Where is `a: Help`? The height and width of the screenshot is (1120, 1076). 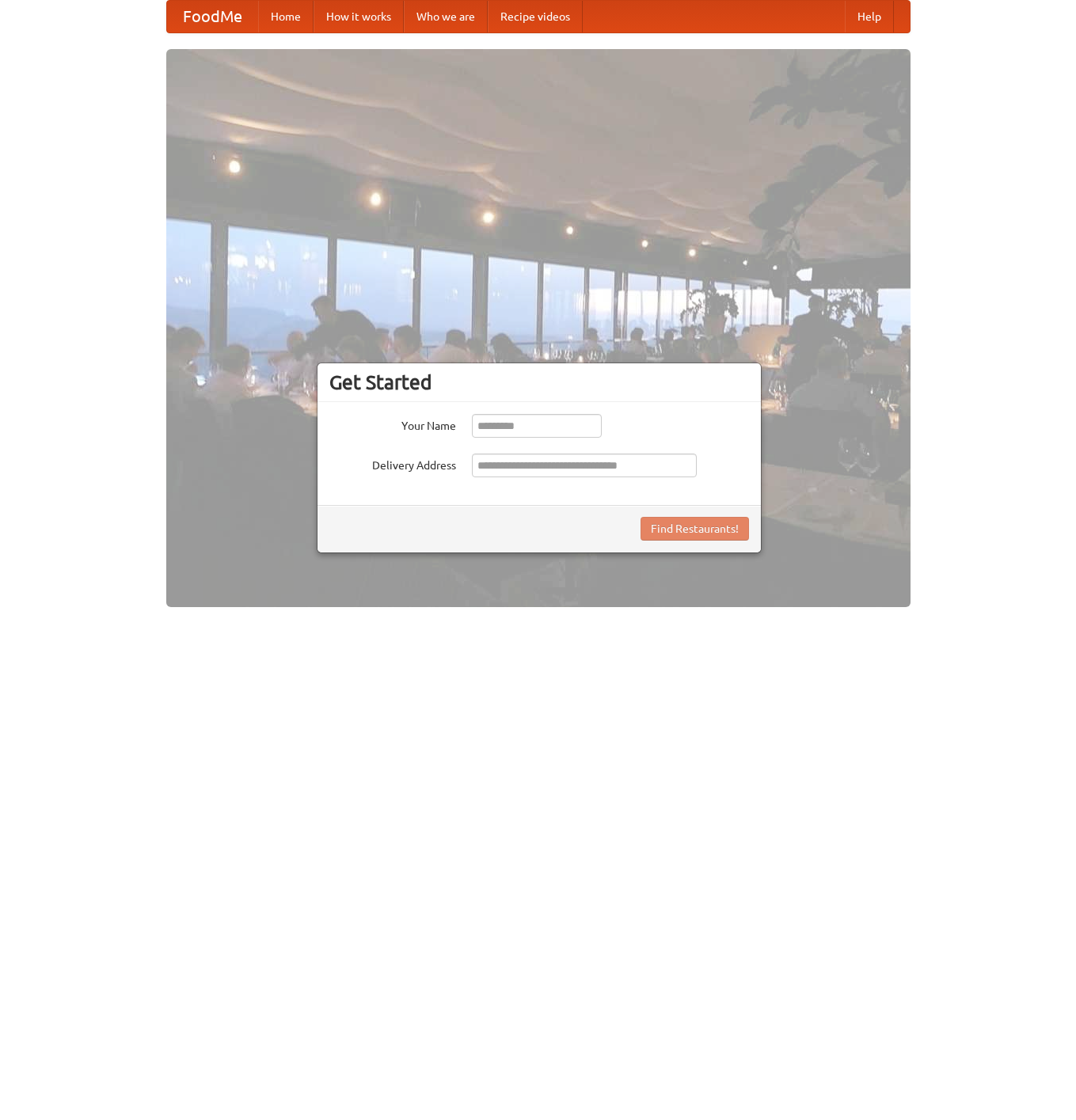
a: Help is located at coordinates (869, 17).